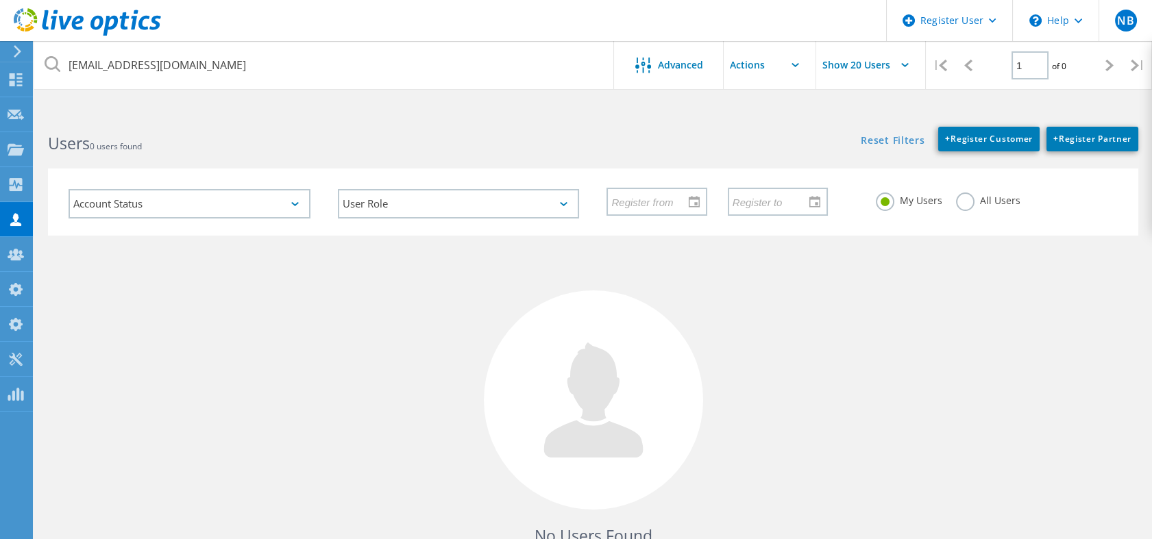 The image size is (1152, 539). I want to click on div: User Role, so click(458, 203).